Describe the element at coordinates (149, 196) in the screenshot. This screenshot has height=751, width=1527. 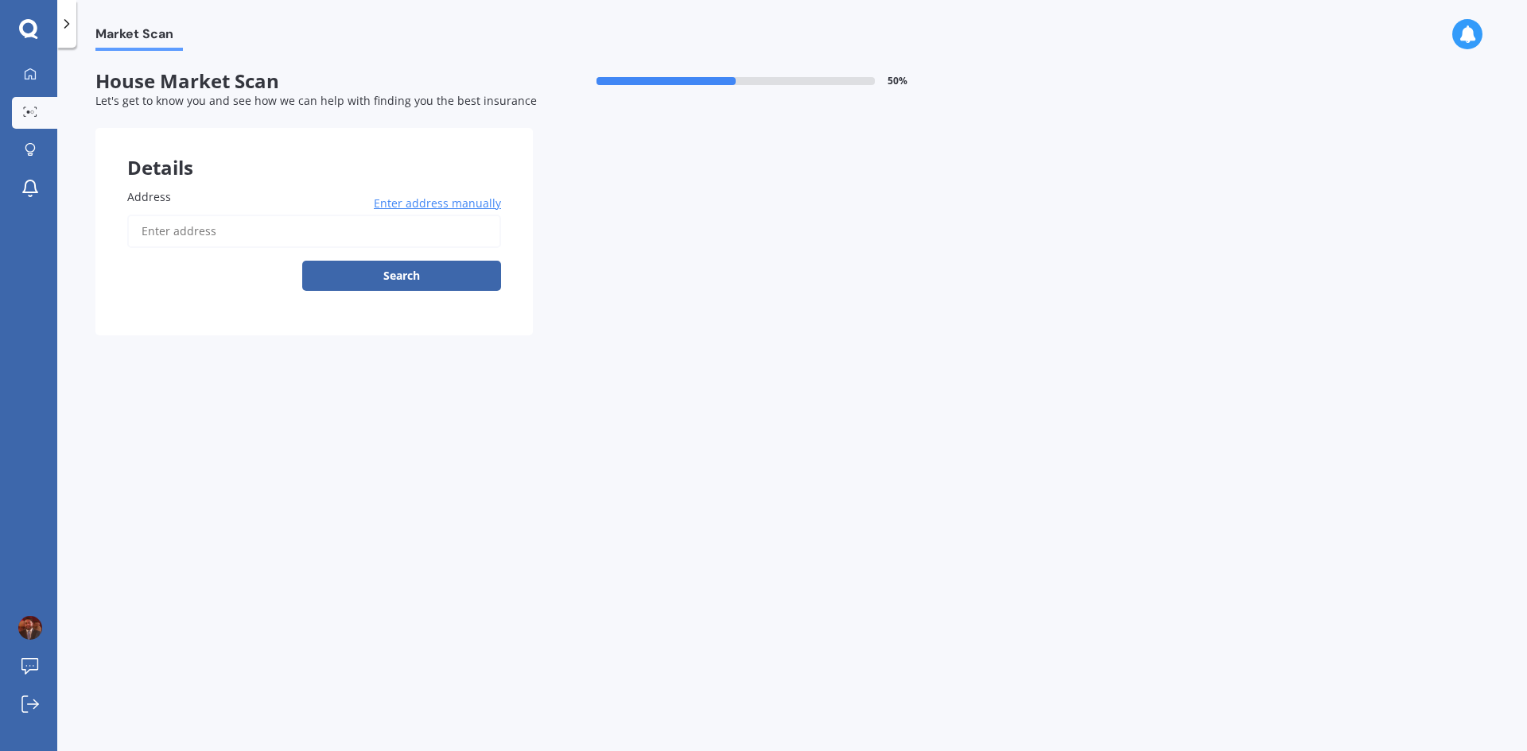
I see `span: Address` at that location.